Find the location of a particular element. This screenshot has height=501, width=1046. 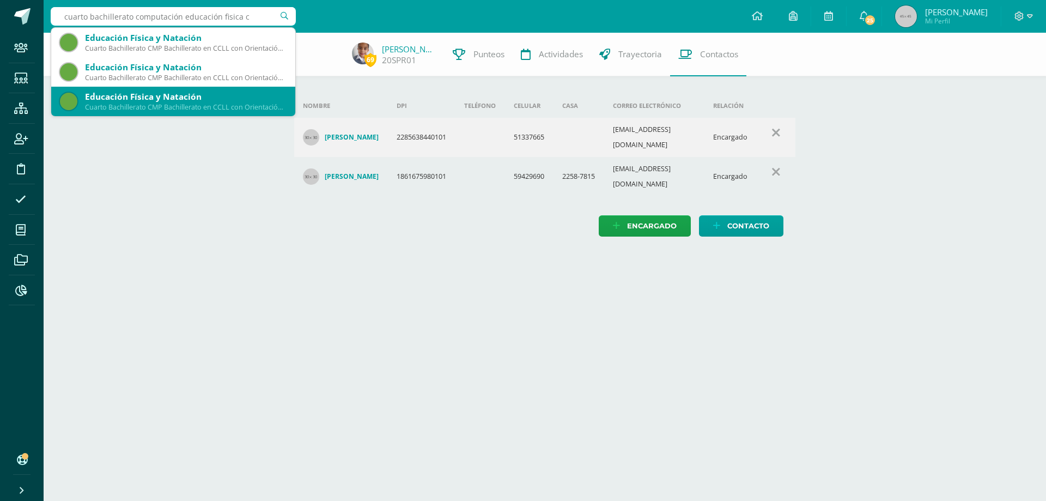

input: Busca un usuario... is located at coordinates (173, 16).